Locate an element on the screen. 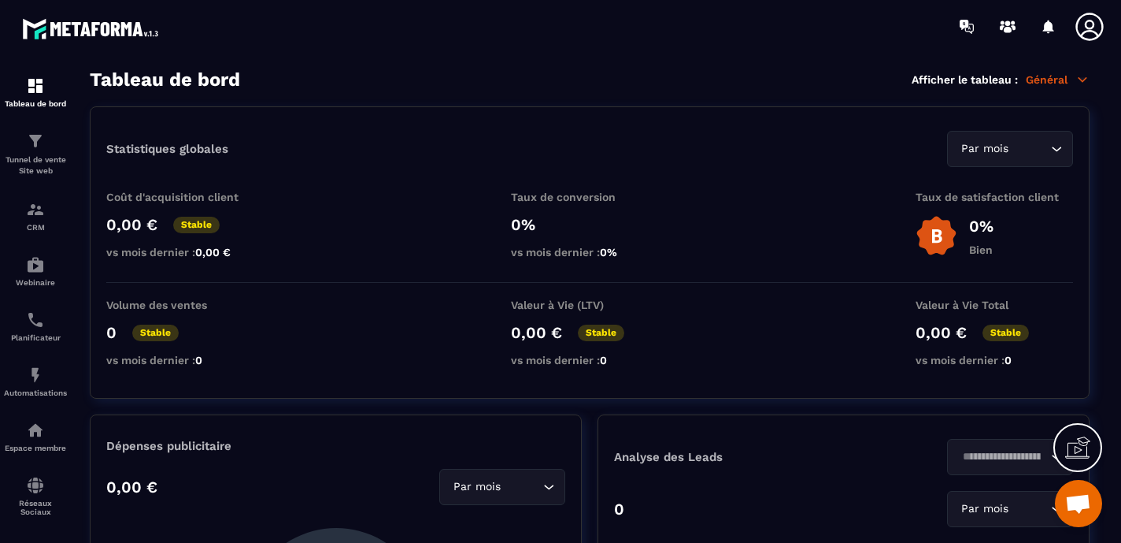 The height and width of the screenshot is (543, 1121). p: Coût d'acquisition client is located at coordinates (185, 197).